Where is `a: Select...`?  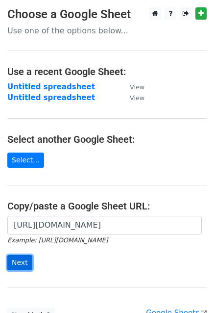 a: Select... is located at coordinates (25, 160).